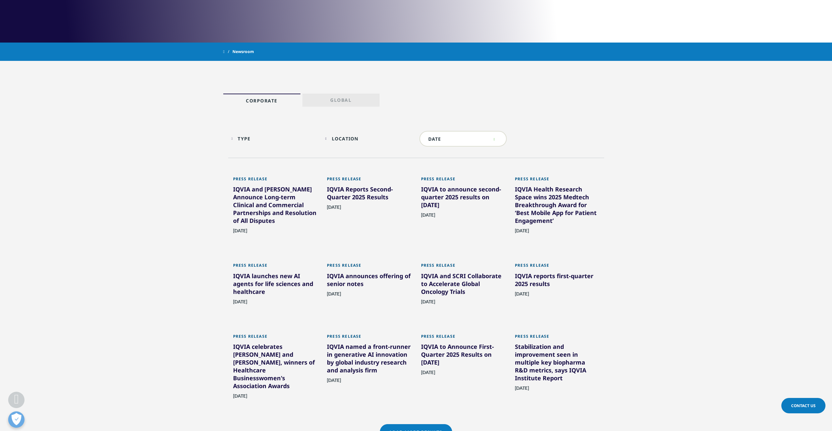 Image resolution: width=832 pixels, height=431 pixels. Describe the element at coordinates (262, 102) in the screenshot. I see `p: Corporate` at that location.